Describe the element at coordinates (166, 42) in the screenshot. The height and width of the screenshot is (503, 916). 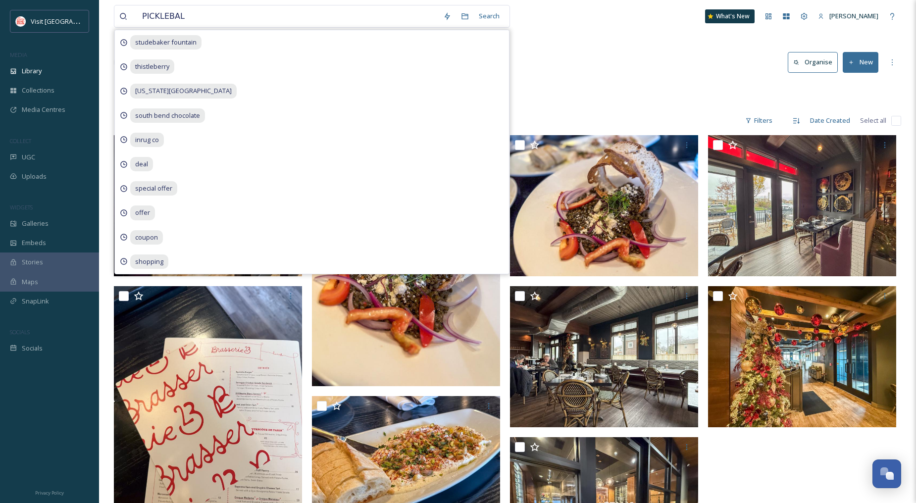
I see `span: studebaker fountain` at that location.